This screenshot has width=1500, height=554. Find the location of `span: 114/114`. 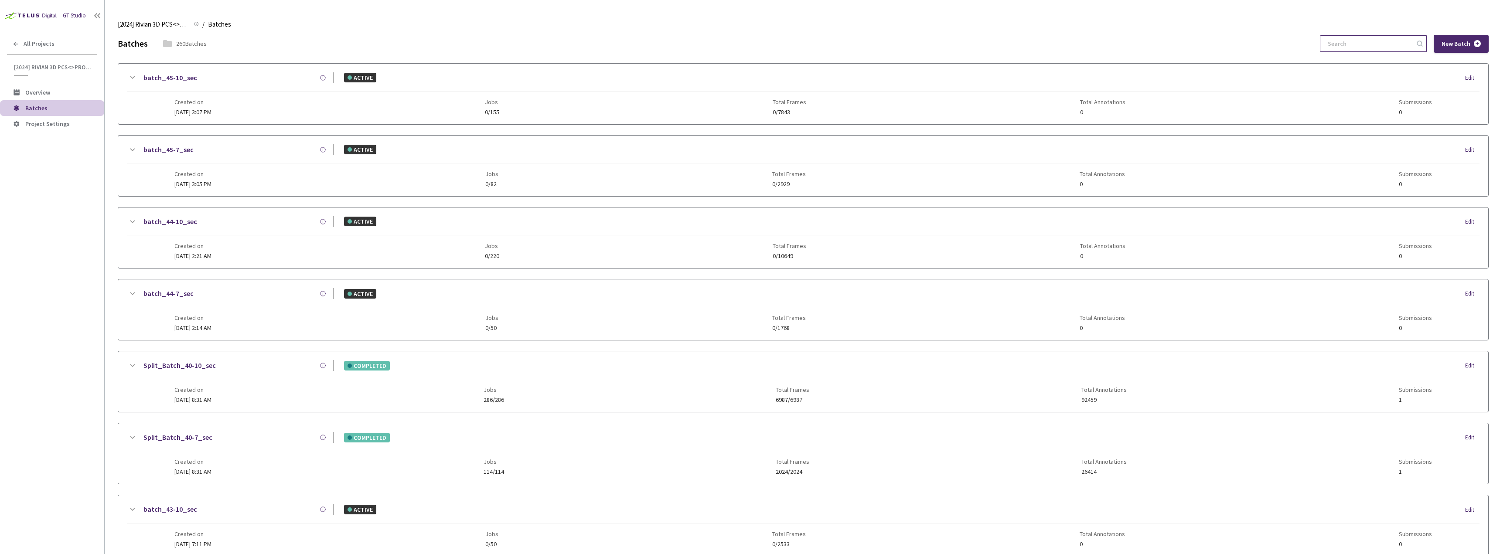

span: 114/114 is located at coordinates (494, 472).